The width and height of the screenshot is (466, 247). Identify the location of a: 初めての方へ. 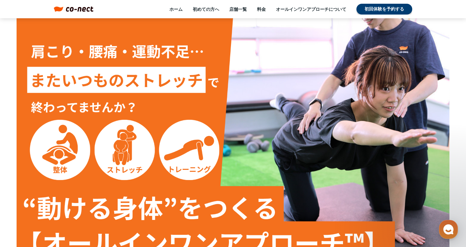
(206, 9).